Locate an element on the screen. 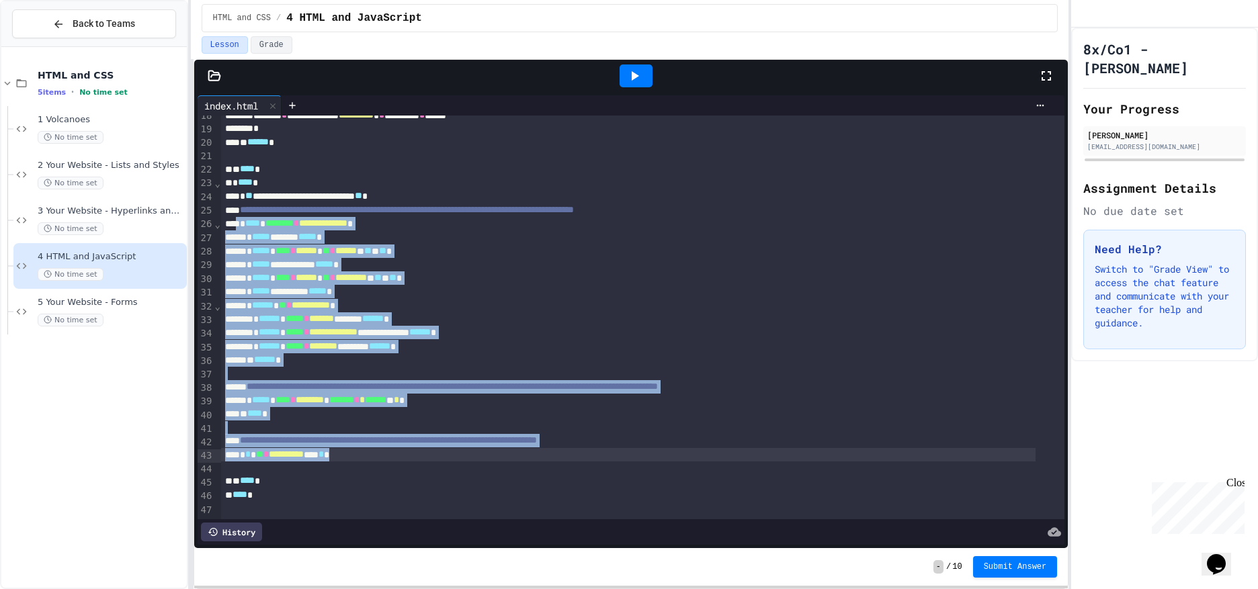 The width and height of the screenshot is (1258, 589). div: 21 is located at coordinates (206, 157).